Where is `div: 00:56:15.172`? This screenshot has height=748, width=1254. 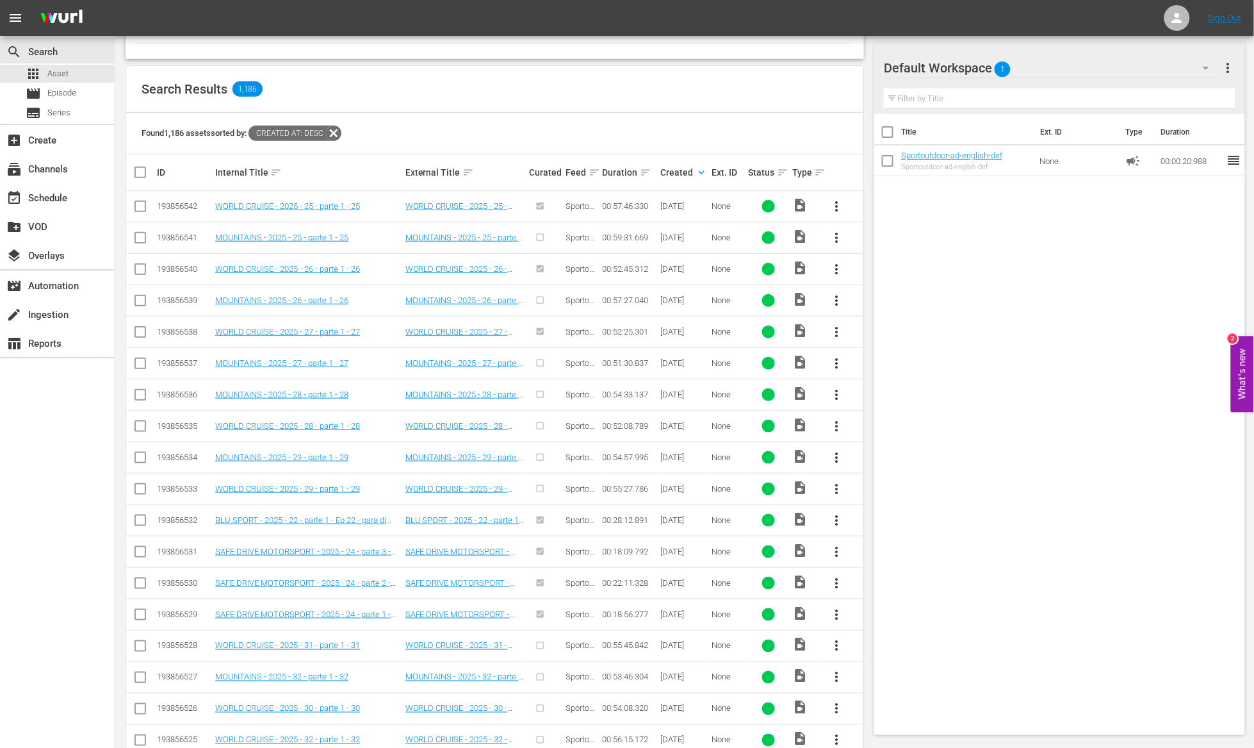
div: 00:56:15.172 is located at coordinates (630, 739).